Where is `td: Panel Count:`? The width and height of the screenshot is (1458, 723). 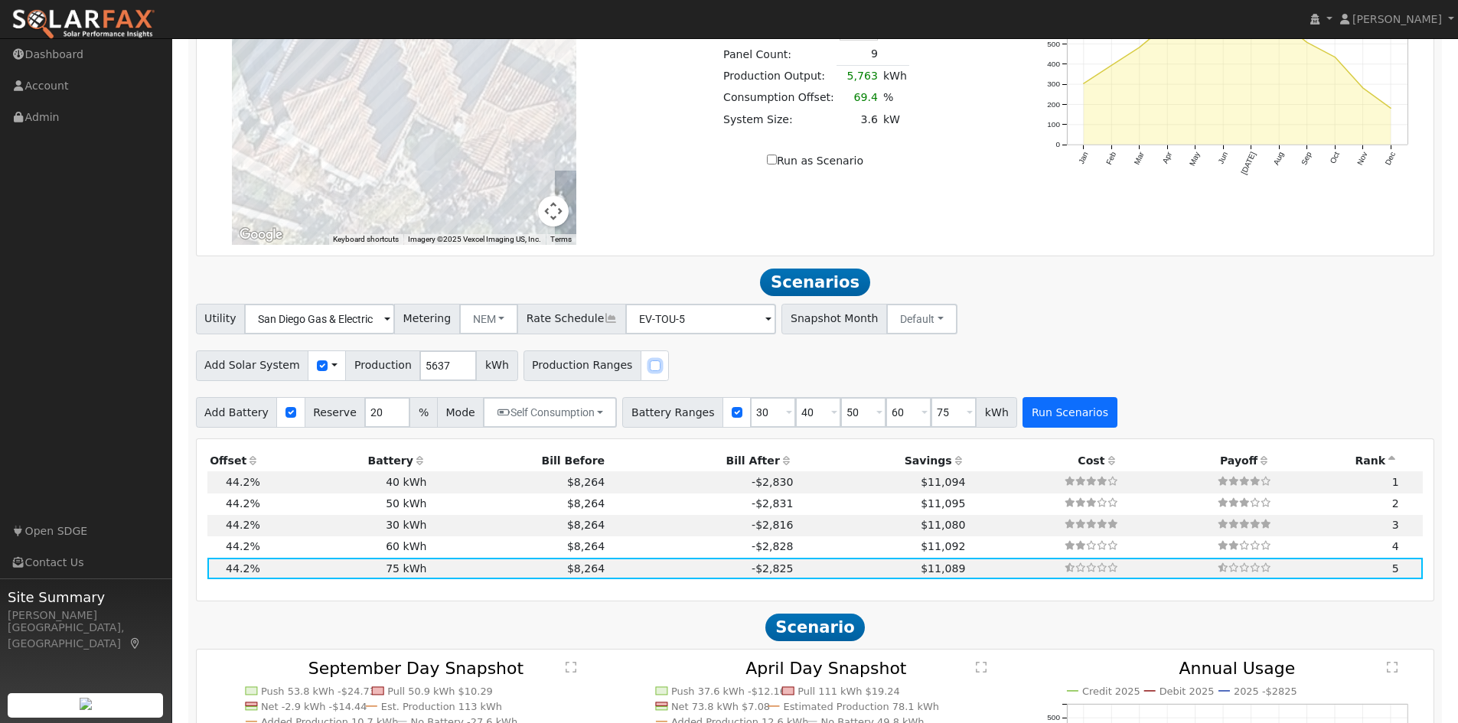
td: Panel Count: is located at coordinates (779, 54).